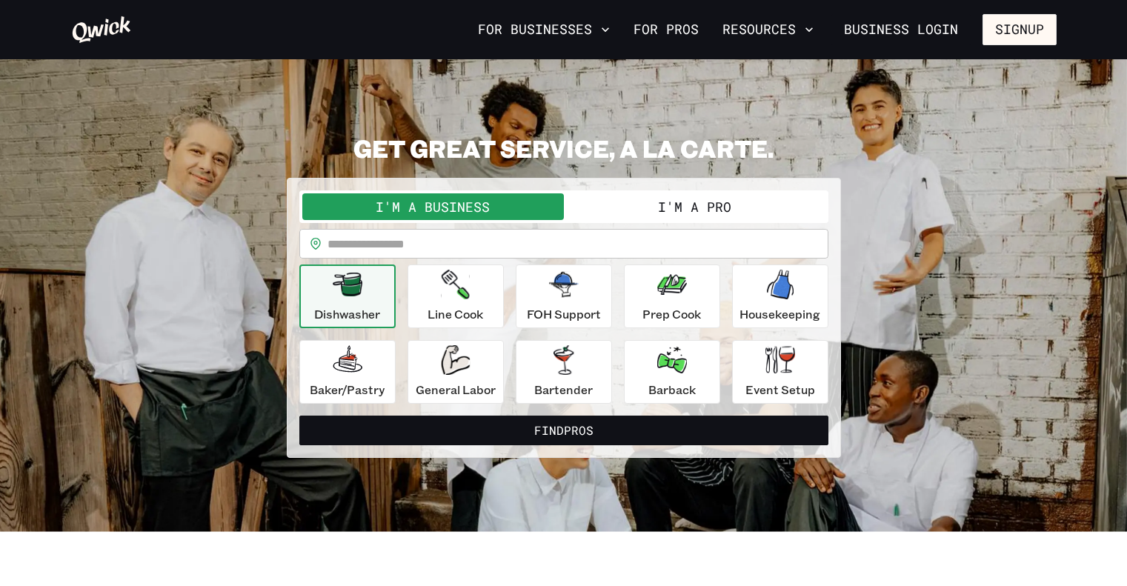 This screenshot has width=1127, height=586. What do you see at coordinates (456, 372) in the screenshot?
I see `button: General Labor` at bounding box center [456, 372].